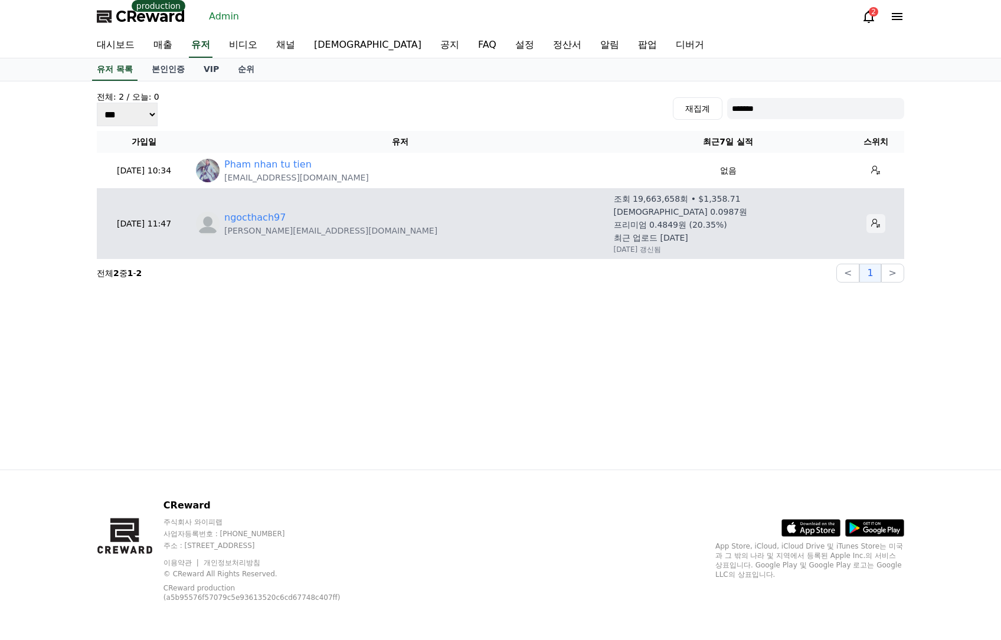 This screenshot has width=1001, height=640. I want to click on p: 주식회사 와이피랩, so click(267, 522).